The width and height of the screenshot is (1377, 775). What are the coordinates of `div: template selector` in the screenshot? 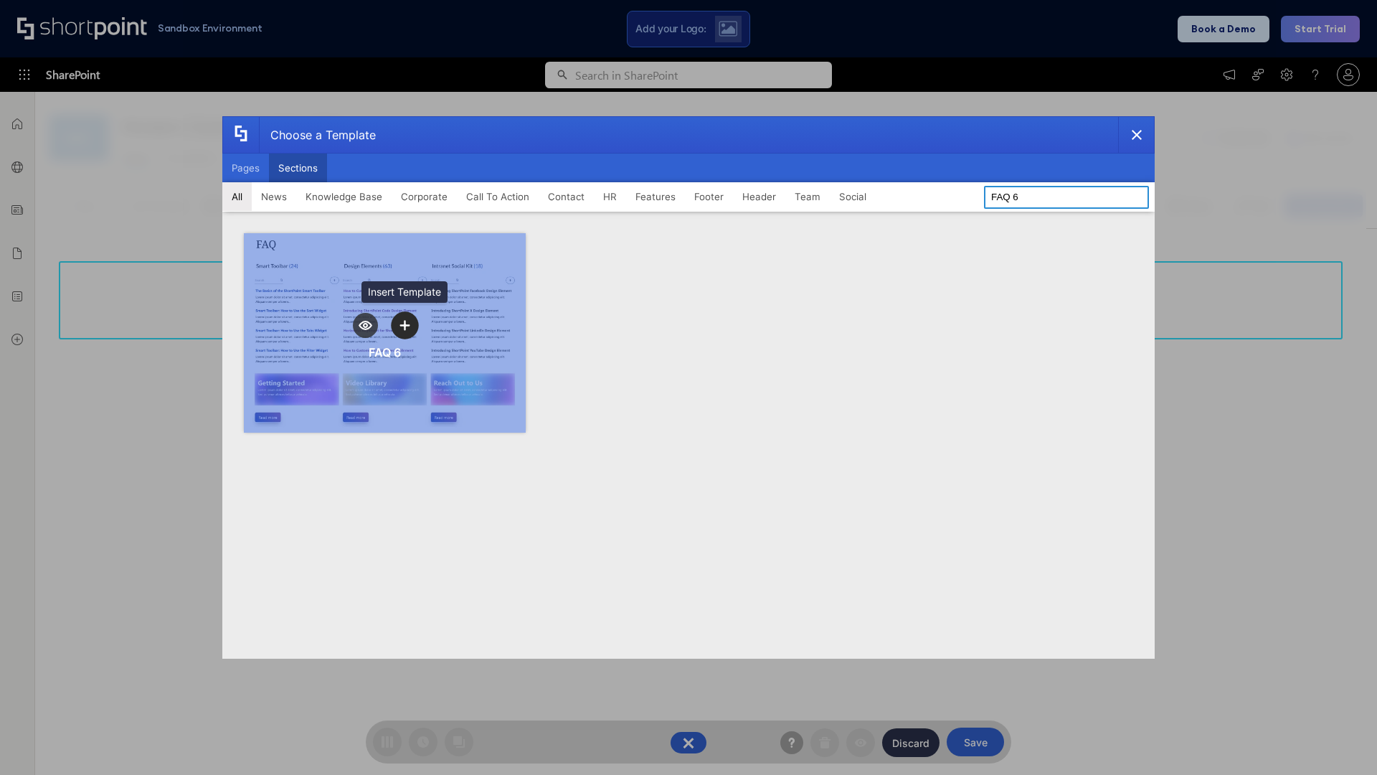 It's located at (689, 387).